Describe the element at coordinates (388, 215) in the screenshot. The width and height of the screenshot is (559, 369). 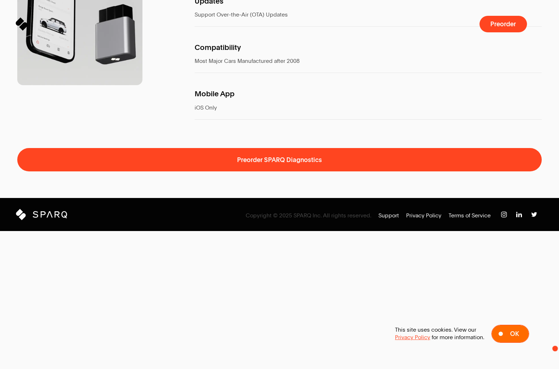
I see `a: Support` at that location.